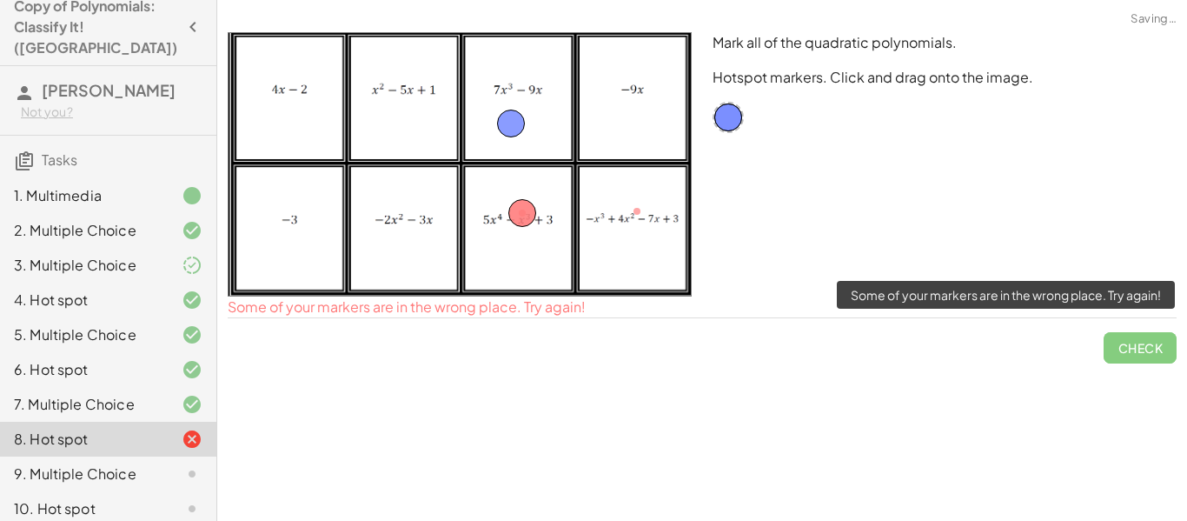 This screenshot has width=1187, height=521. Describe the element at coordinates (945, 43) in the screenshot. I see `p: Mark all of the quadratic polynomials.` at that location.